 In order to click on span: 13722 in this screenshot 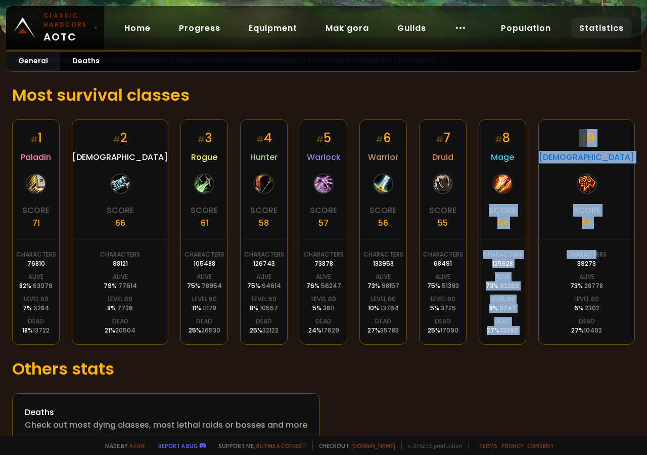, I will do `click(41, 330)`.